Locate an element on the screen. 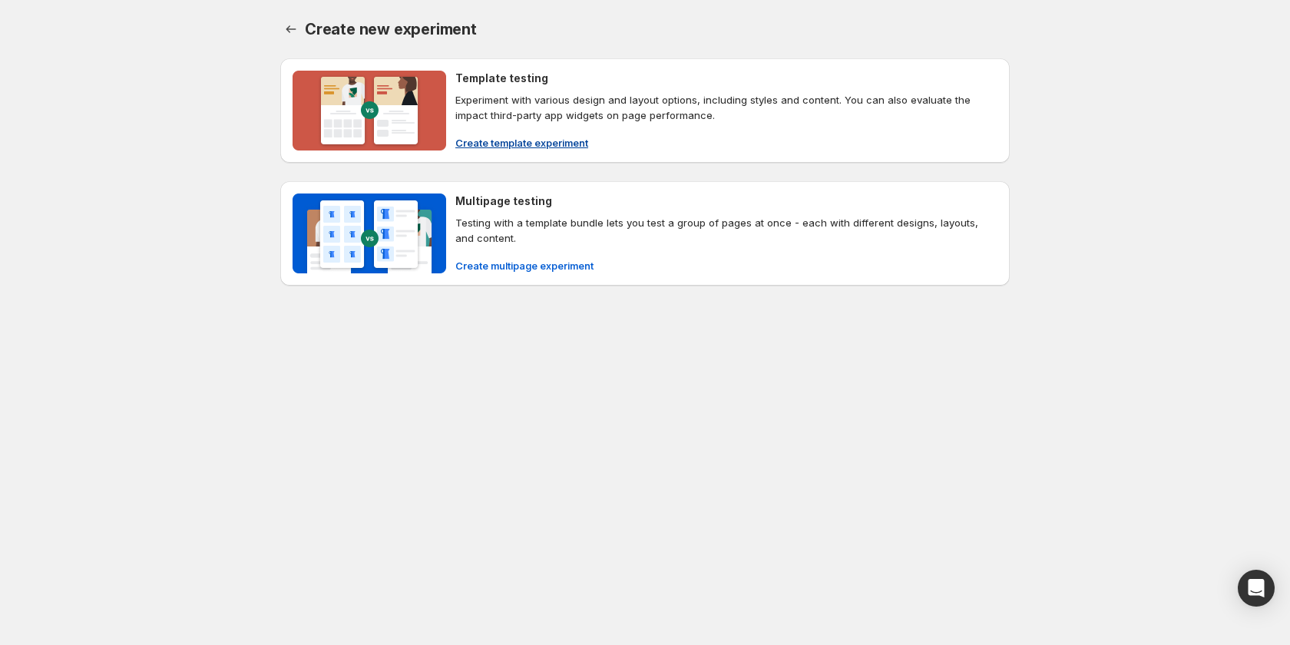 This screenshot has height=645, width=1290. img: Template testing is located at coordinates (369, 111).